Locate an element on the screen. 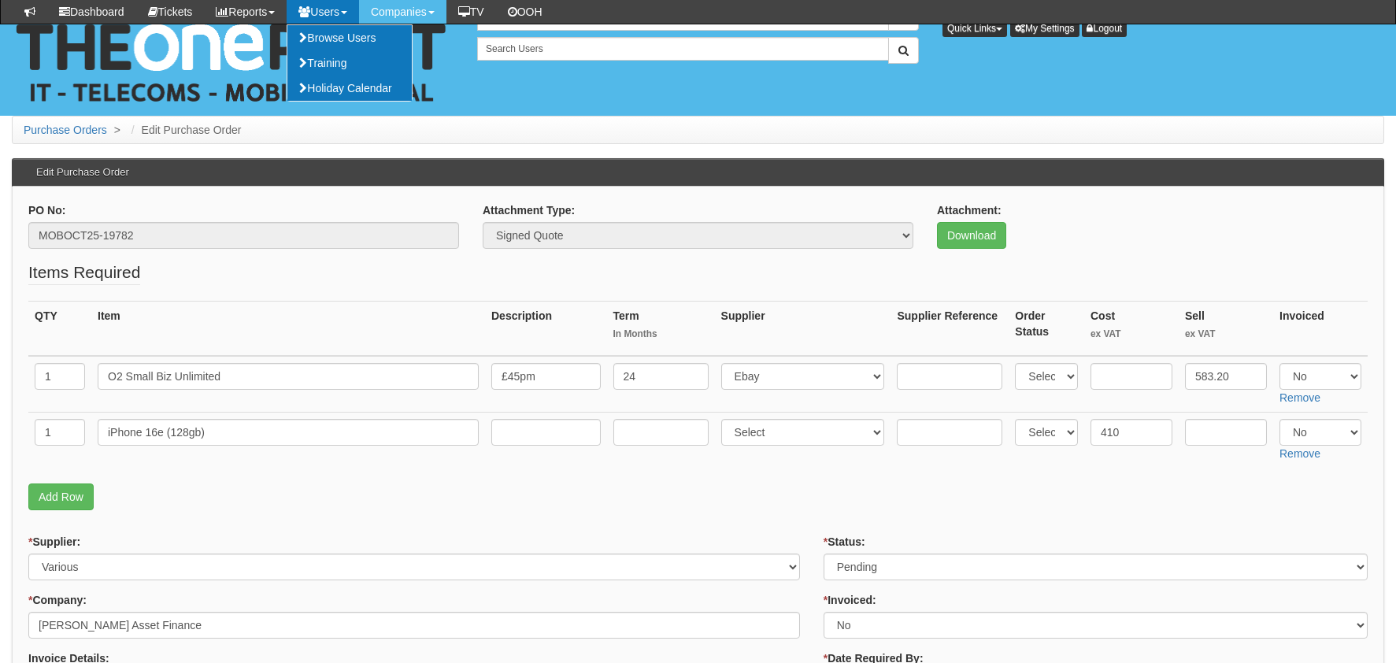 Image resolution: width=1396 pixels, height=663 pixels. button: Quick Links is located at coordinates (975, 28).